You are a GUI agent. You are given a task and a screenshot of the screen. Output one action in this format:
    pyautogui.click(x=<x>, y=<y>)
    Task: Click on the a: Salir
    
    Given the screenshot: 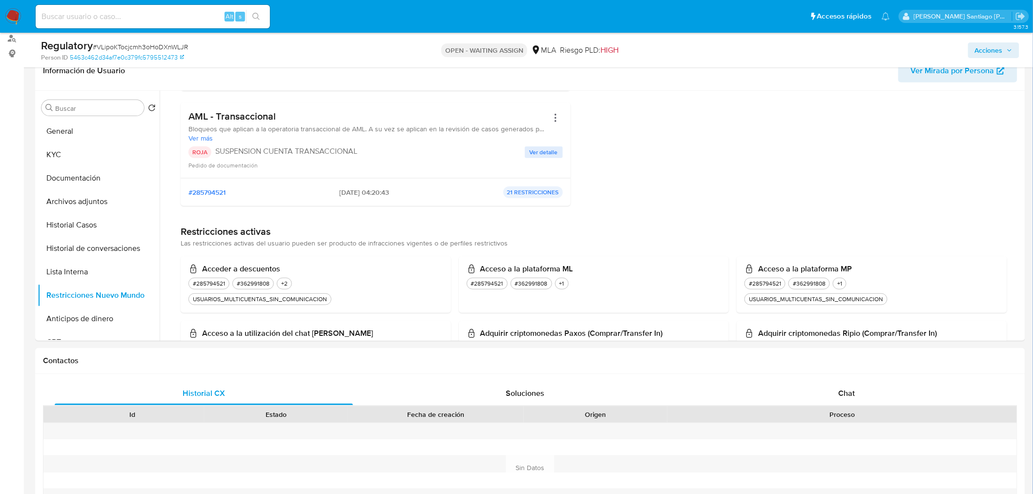 What is the action you would take?
    pyautogui.click(x=1020, y=16)
    